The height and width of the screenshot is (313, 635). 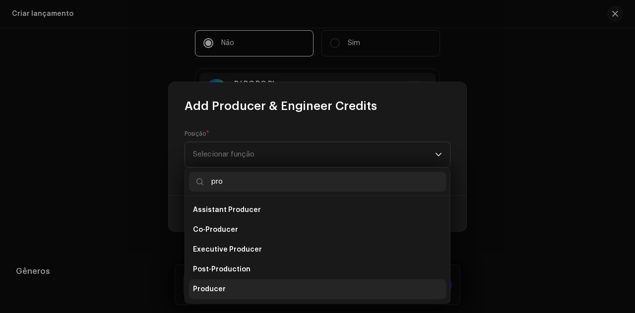 What do you see at coordinates (317, 230) in the screenshot?
I see `li: Co-Producer` at bounding box center [317, 230].